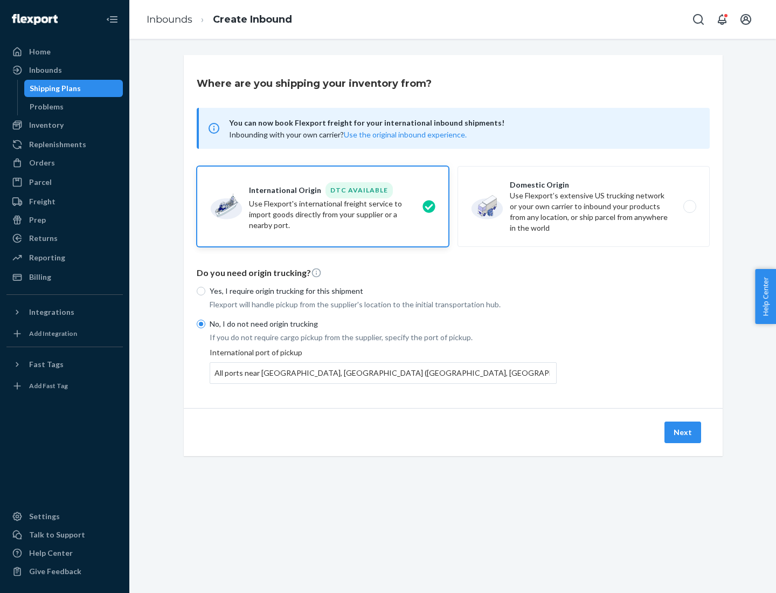 The width and height of the screenshot is (776, 593). What do you see at coordinates (43, 238) in the screenshot?
I see `div: Returns` at bounding box center [43, 238].